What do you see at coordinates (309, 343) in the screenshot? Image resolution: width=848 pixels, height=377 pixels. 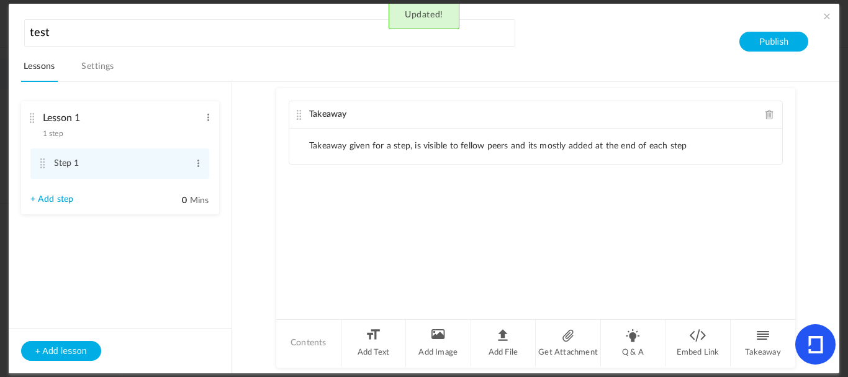 I see `li: Contents` at bounding box center [309, 343].